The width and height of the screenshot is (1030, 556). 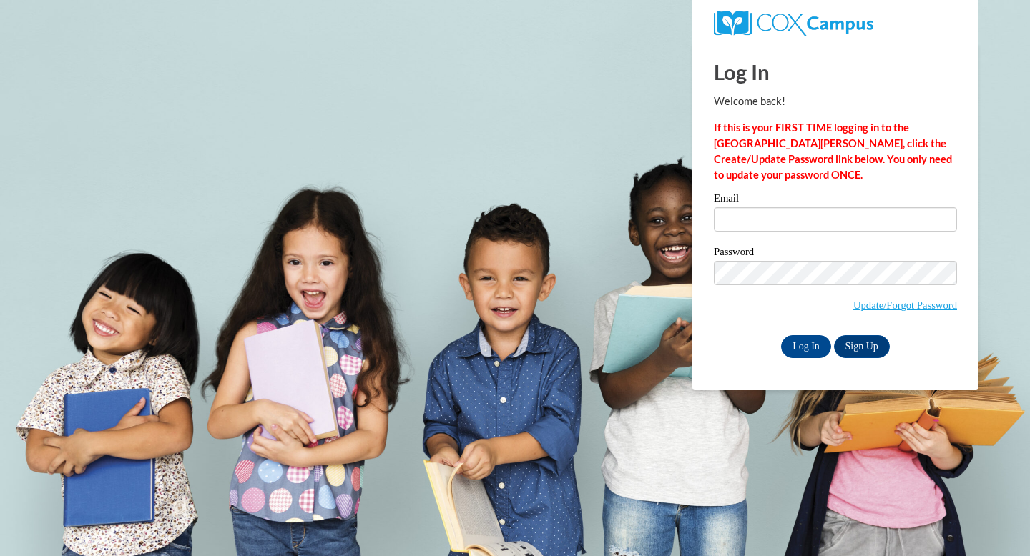 What do you see at coordinates (905, 305) in the screenshot?
I see `a: Update/Forgot Password` at bounding box center [905, 305].